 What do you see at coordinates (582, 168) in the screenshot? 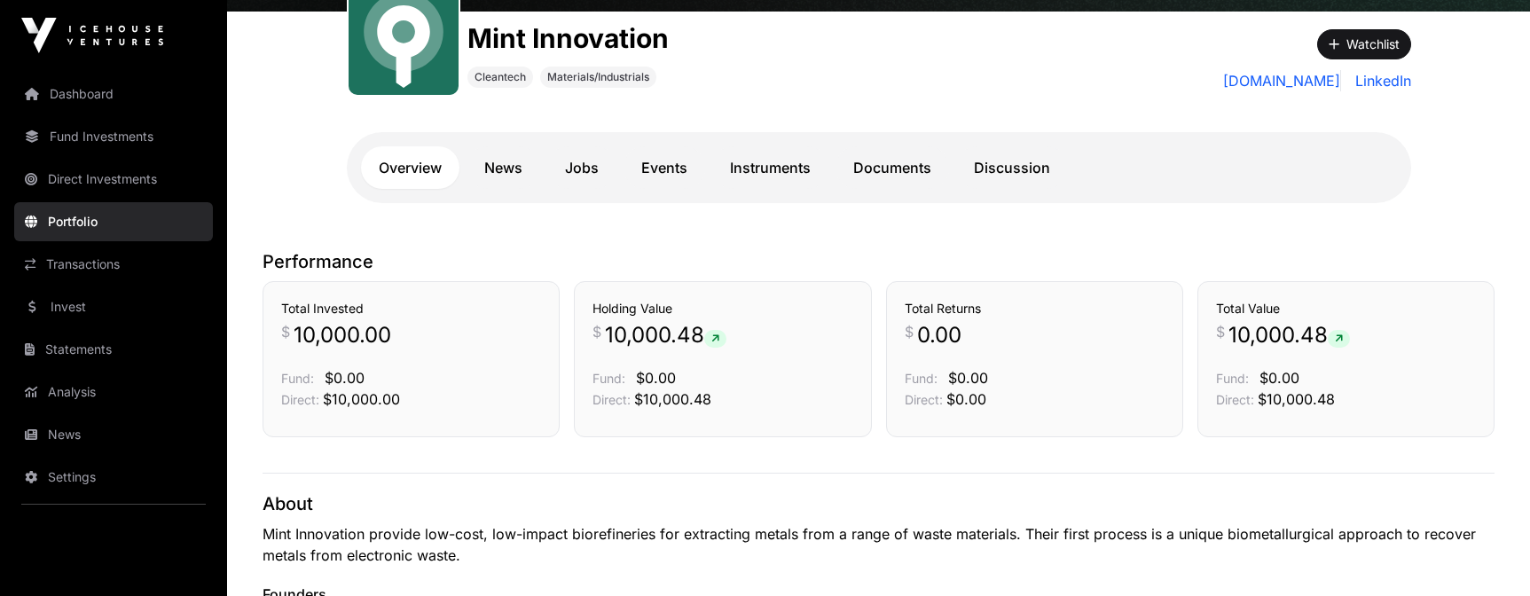
I see `a: Jobs` at bounding box center [582, 168].